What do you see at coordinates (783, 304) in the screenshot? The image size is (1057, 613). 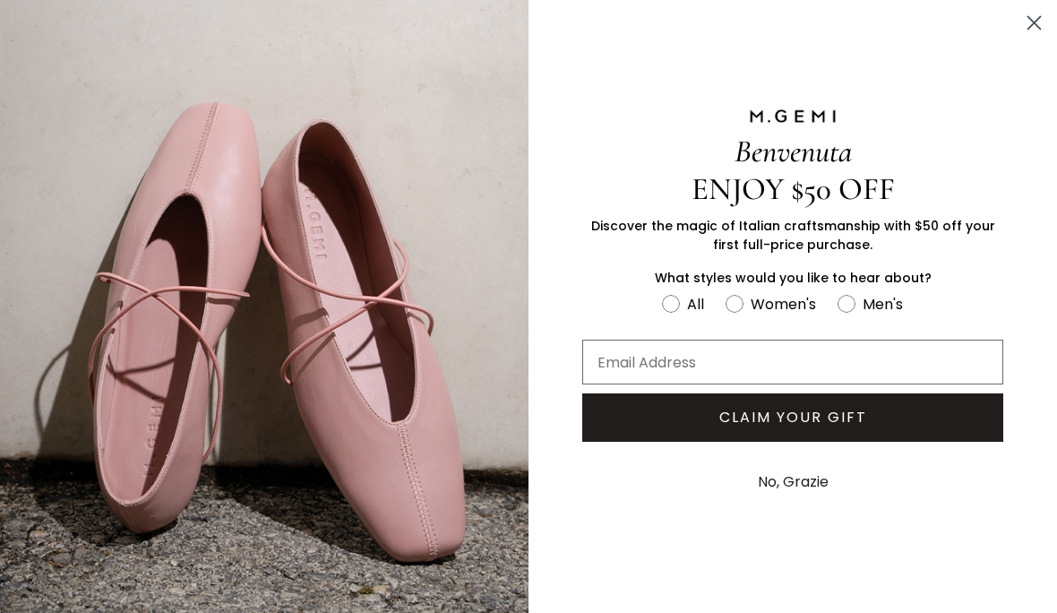 I see `div: Women's` at bounding box center [783, 304].